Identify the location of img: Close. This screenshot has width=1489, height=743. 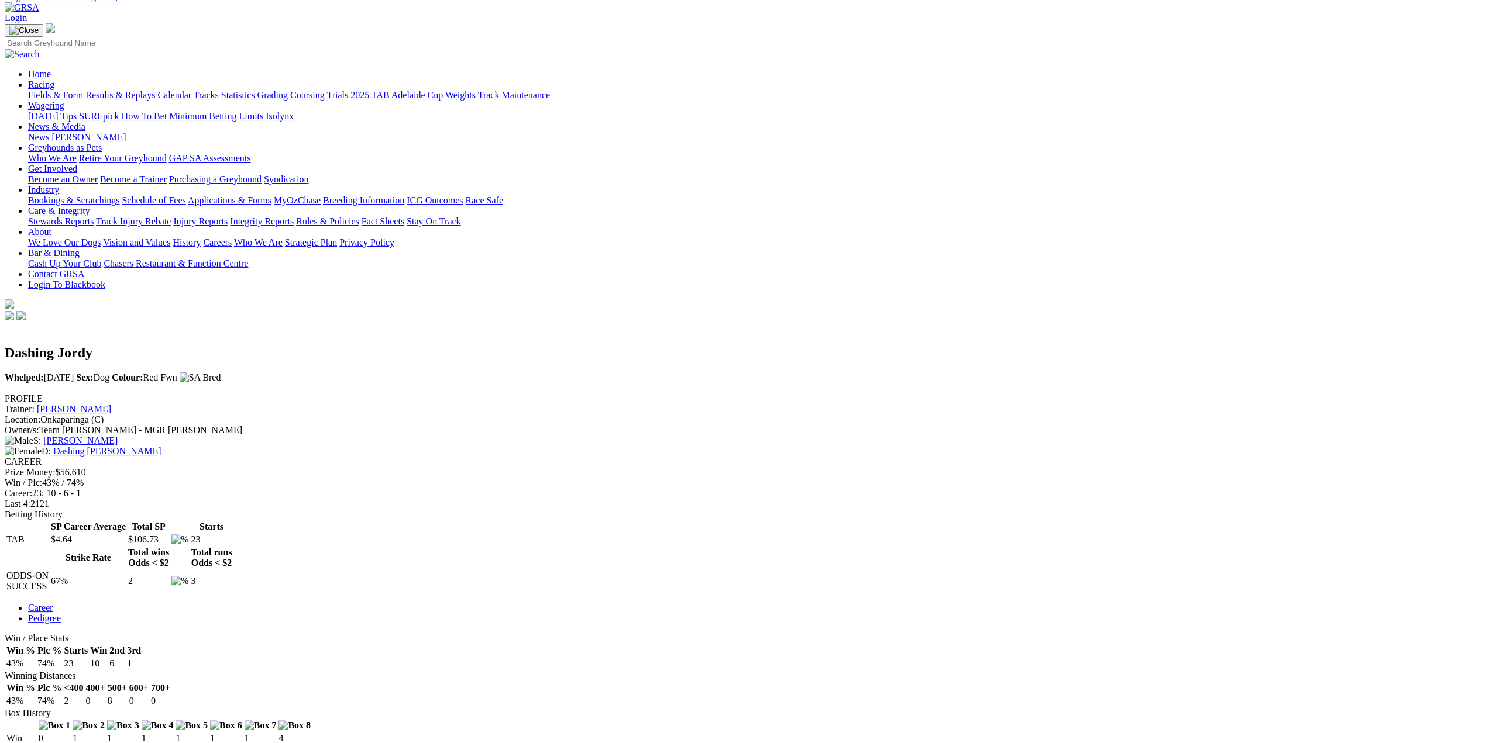
(24, 30).